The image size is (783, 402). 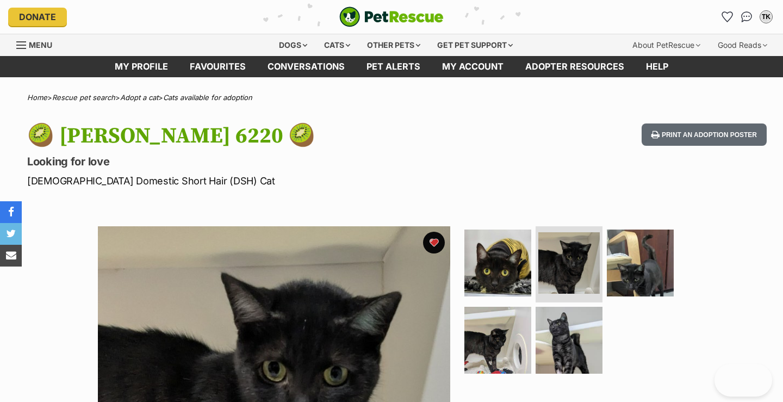 What do you see at coordinates (84, 97) in the screenshot?
I see `a: Rescue pet search` at bounding box center [84, 97].